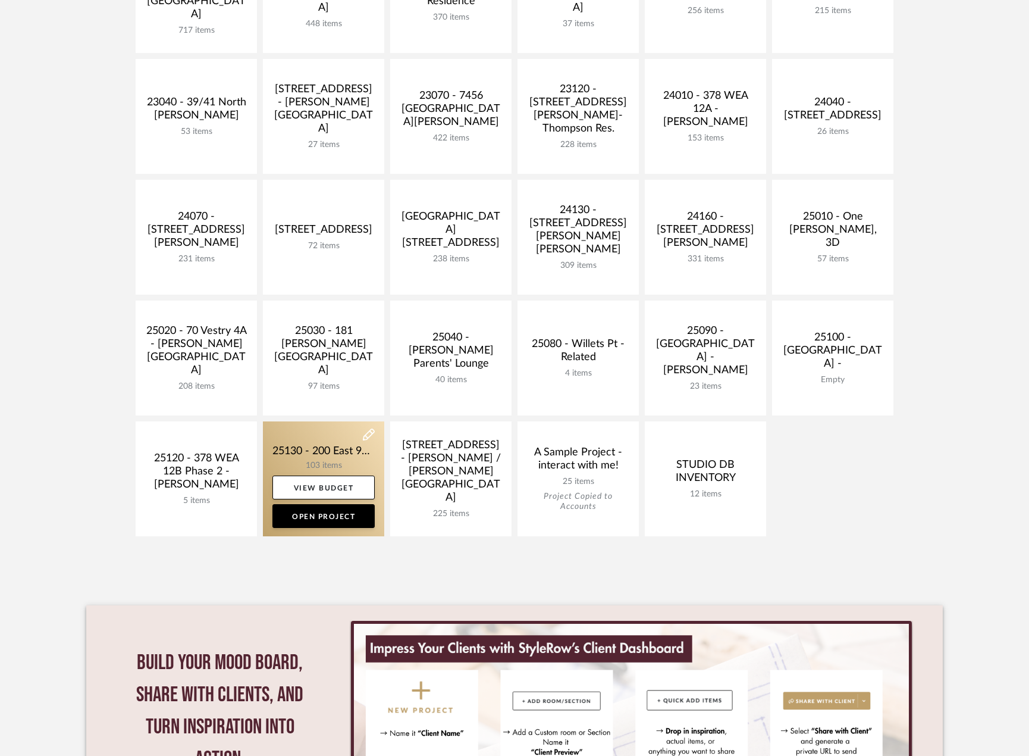 The image size is (1029, 756). Describe the element at coordinates (578, 461) in the screenshot. I see `div: A Sample Project - interact with me!` at that location.